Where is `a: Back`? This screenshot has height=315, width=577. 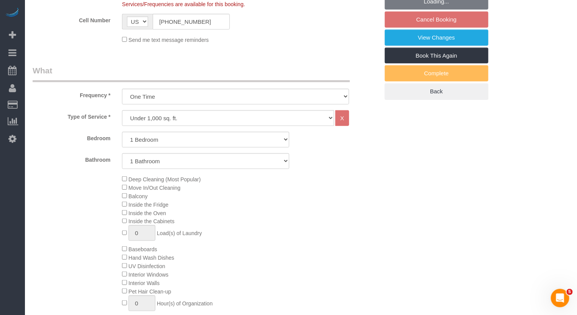
a: Back is located at coordinates (437, 91).